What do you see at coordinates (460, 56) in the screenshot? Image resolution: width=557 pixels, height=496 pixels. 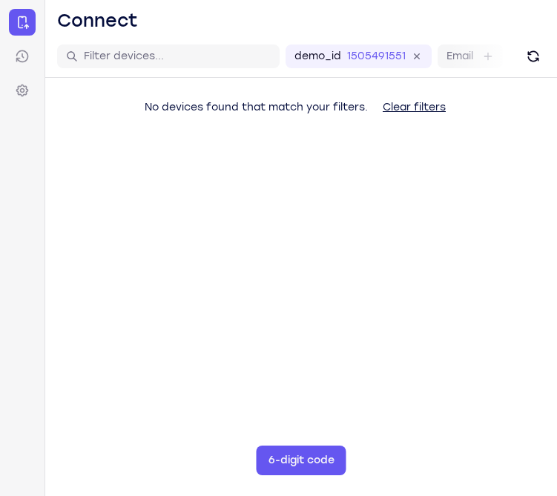 I see `label: Email` at bounding box center [460, 56].